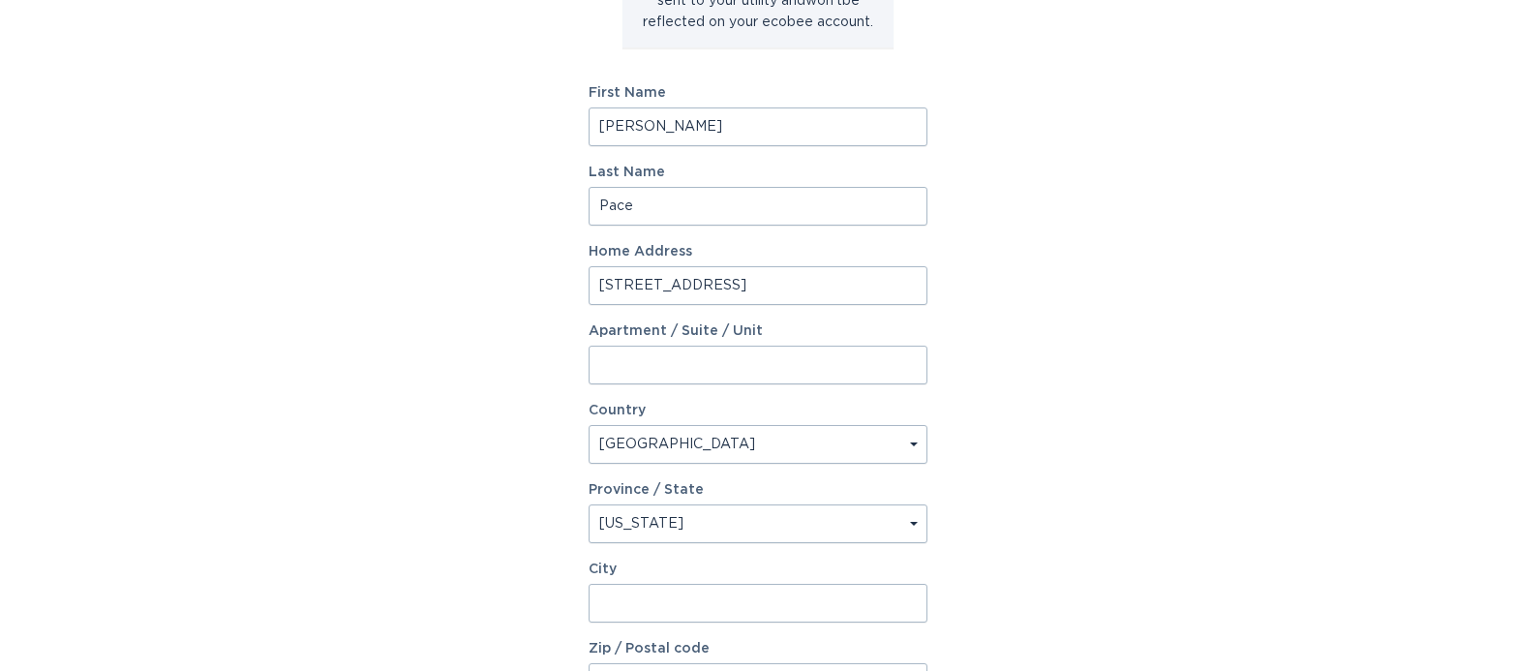 The height and width of the screenshot is (671, 1516). I want to click on label: City, so click(758, 569).